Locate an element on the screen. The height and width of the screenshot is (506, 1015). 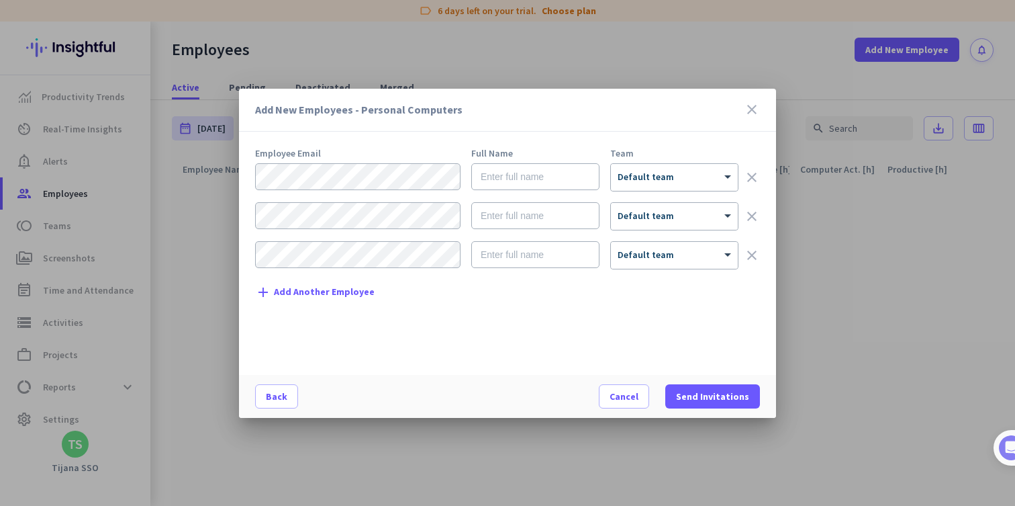
button: Send Invitations is located at coordinates (712, 396).